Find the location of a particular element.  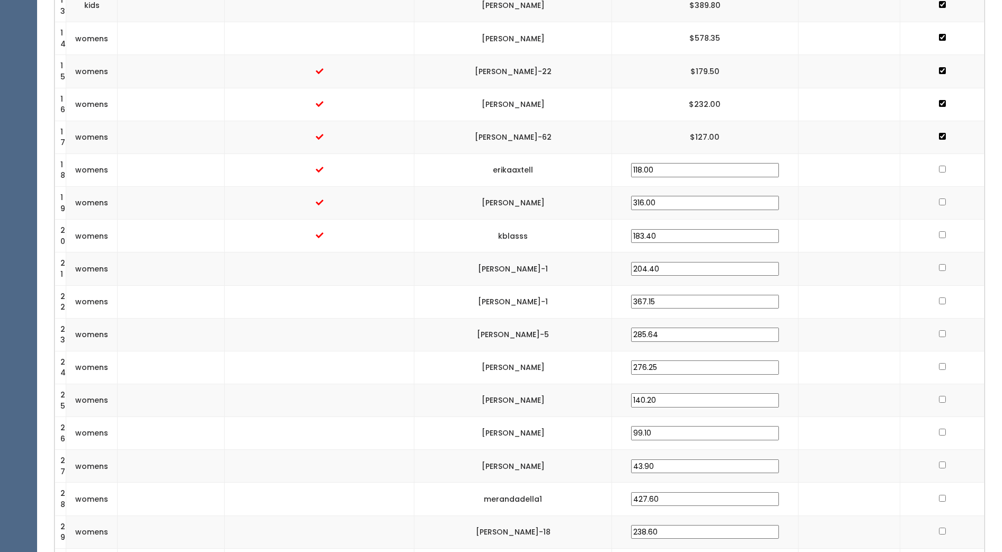

td: 14 is located at coordinates (60, 39).